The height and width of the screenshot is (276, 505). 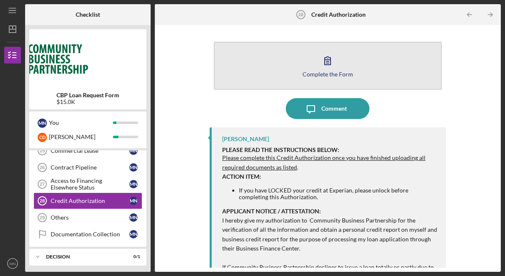 What do you see at coordinates (13, 264) in the screenshot?
I see `button: MN` at bounding box center [13, 264].